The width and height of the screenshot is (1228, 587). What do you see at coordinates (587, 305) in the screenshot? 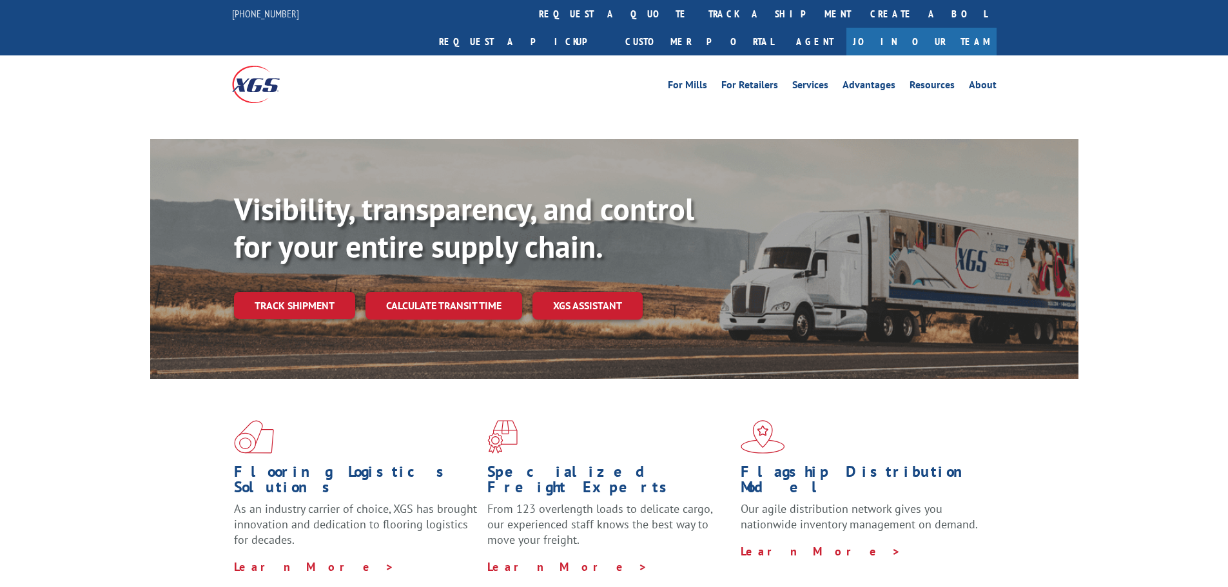
I see `a: XGS ASSISTANT` at bounding box center [587, 305].